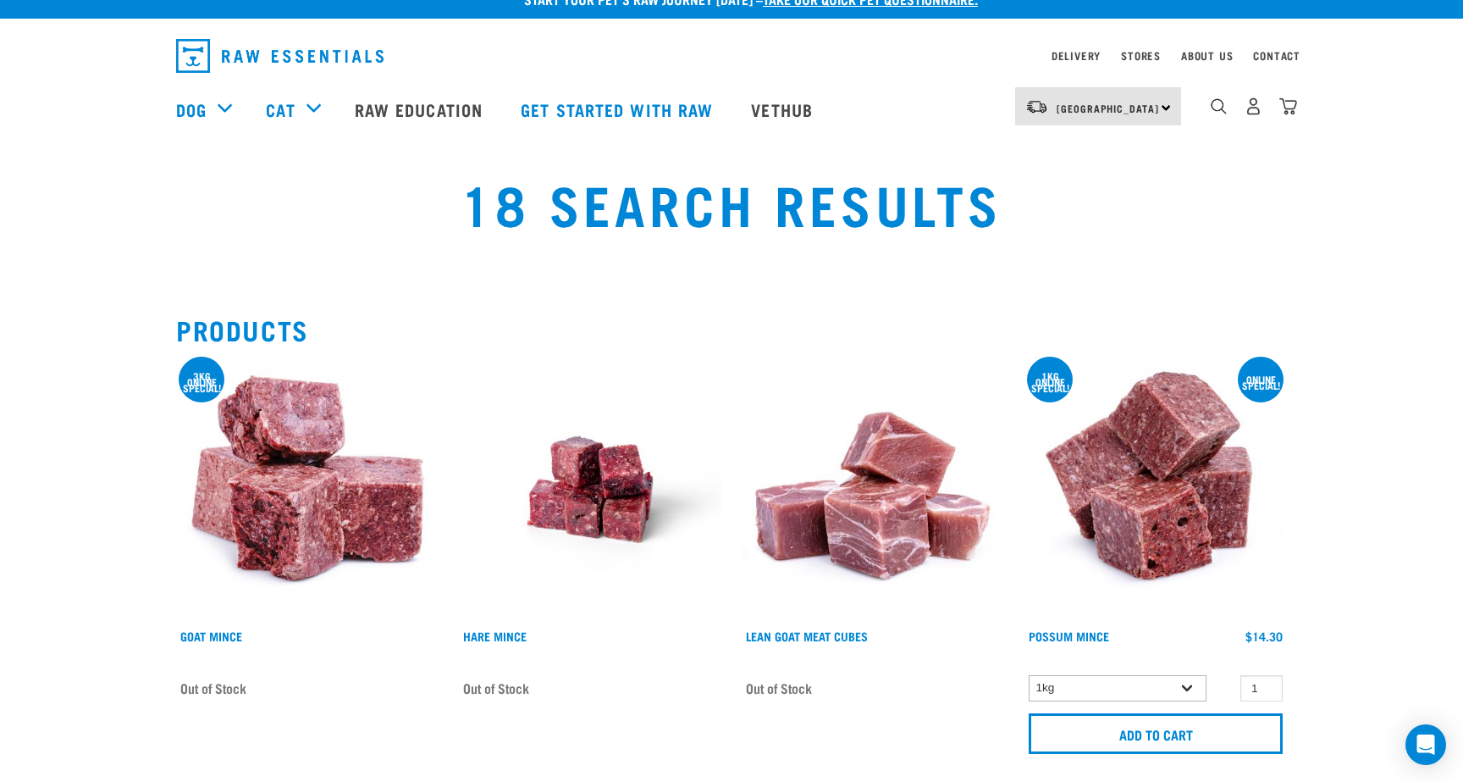  I want to click on img: van-moving.png, so click(1037, 107).